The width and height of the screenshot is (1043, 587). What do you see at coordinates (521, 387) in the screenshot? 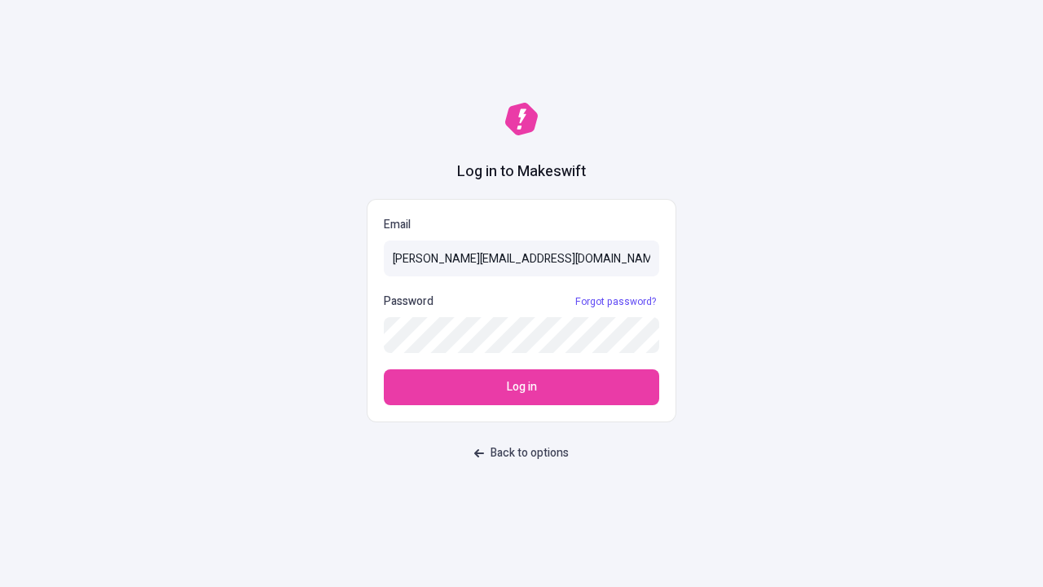
I see `span: Log in` at bounding box center [521, 387].